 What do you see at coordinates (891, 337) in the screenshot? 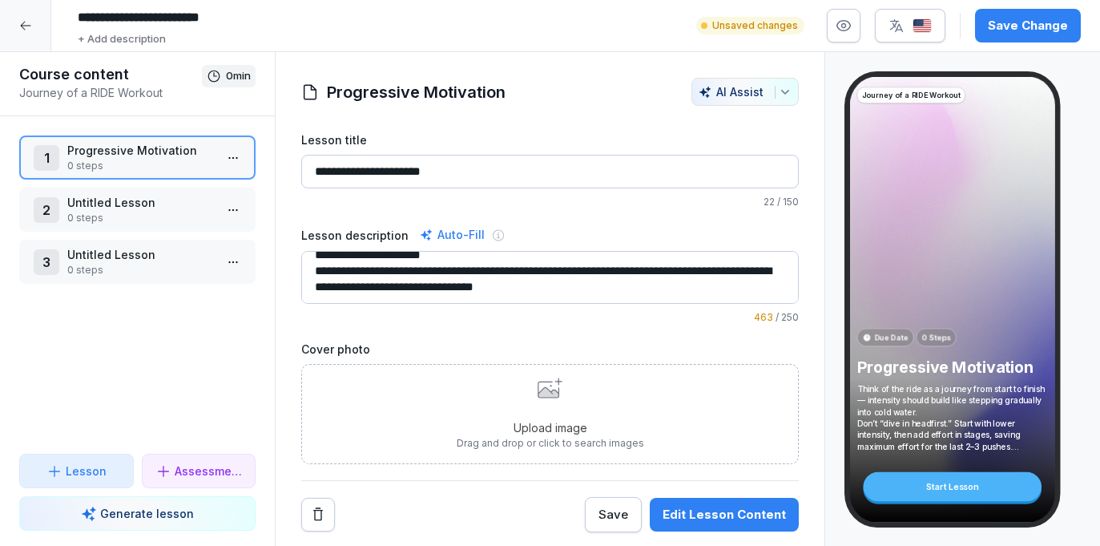
I see `p: Due Date` at bounding box center [891, 337].